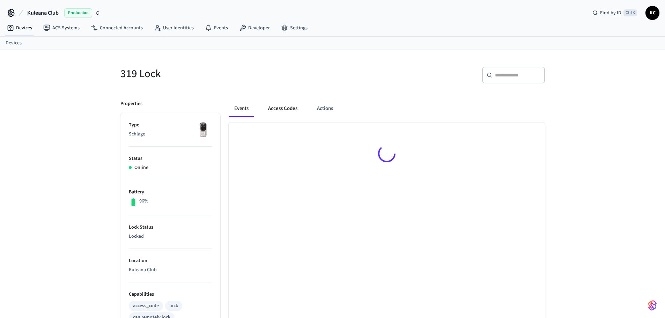 This screenshot has width=665, height=318. Describe the element at coordinates (61, 28) in the screenshot. I see `a: ACS Systems` at that location.